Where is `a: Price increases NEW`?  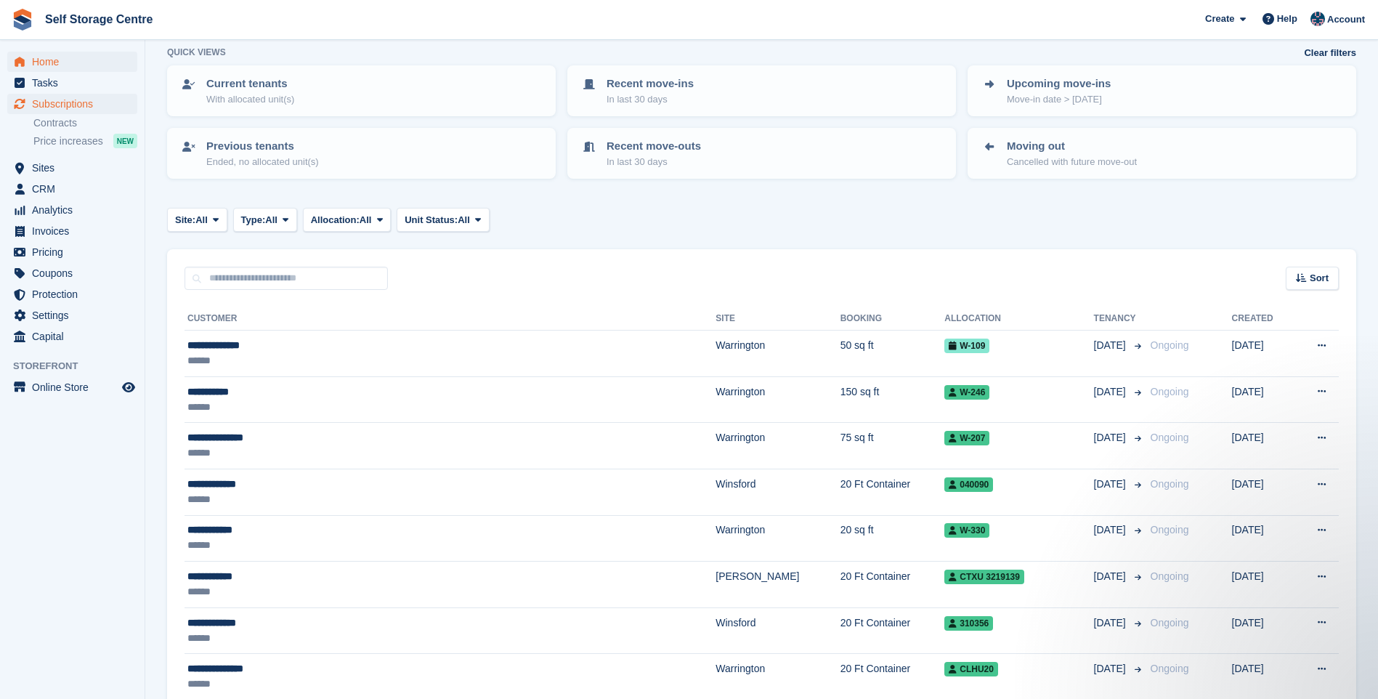 a: Price increases NEW is located at coordinates (85, 141).